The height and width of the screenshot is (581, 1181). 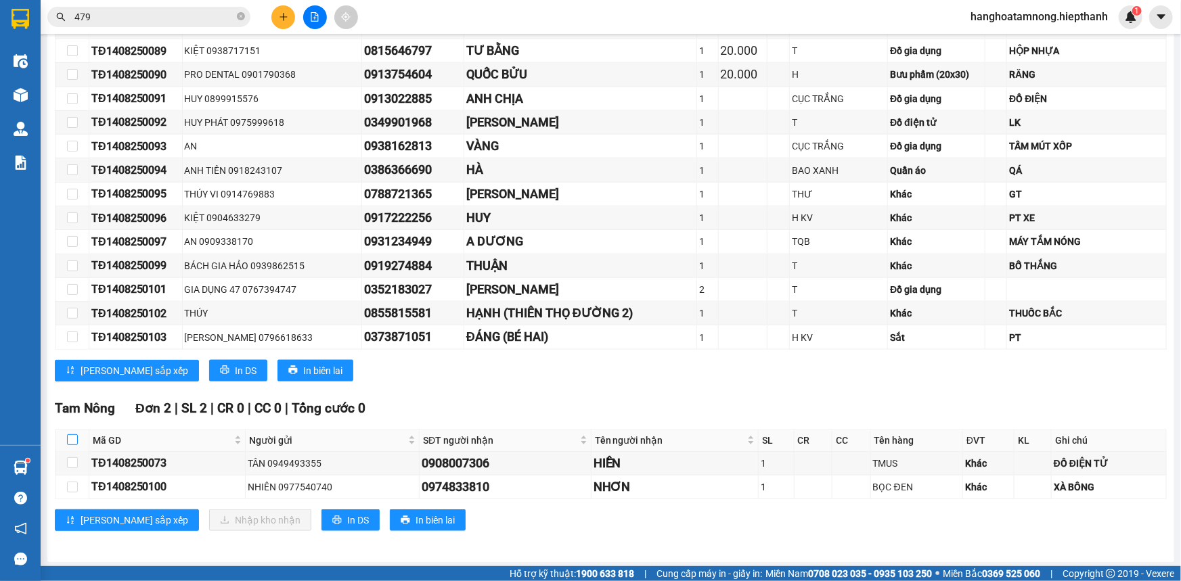 What do you see at coordinates (1137, 11) in the screenshot?
I see `sup: 1` at bounding box center [1137, 11].